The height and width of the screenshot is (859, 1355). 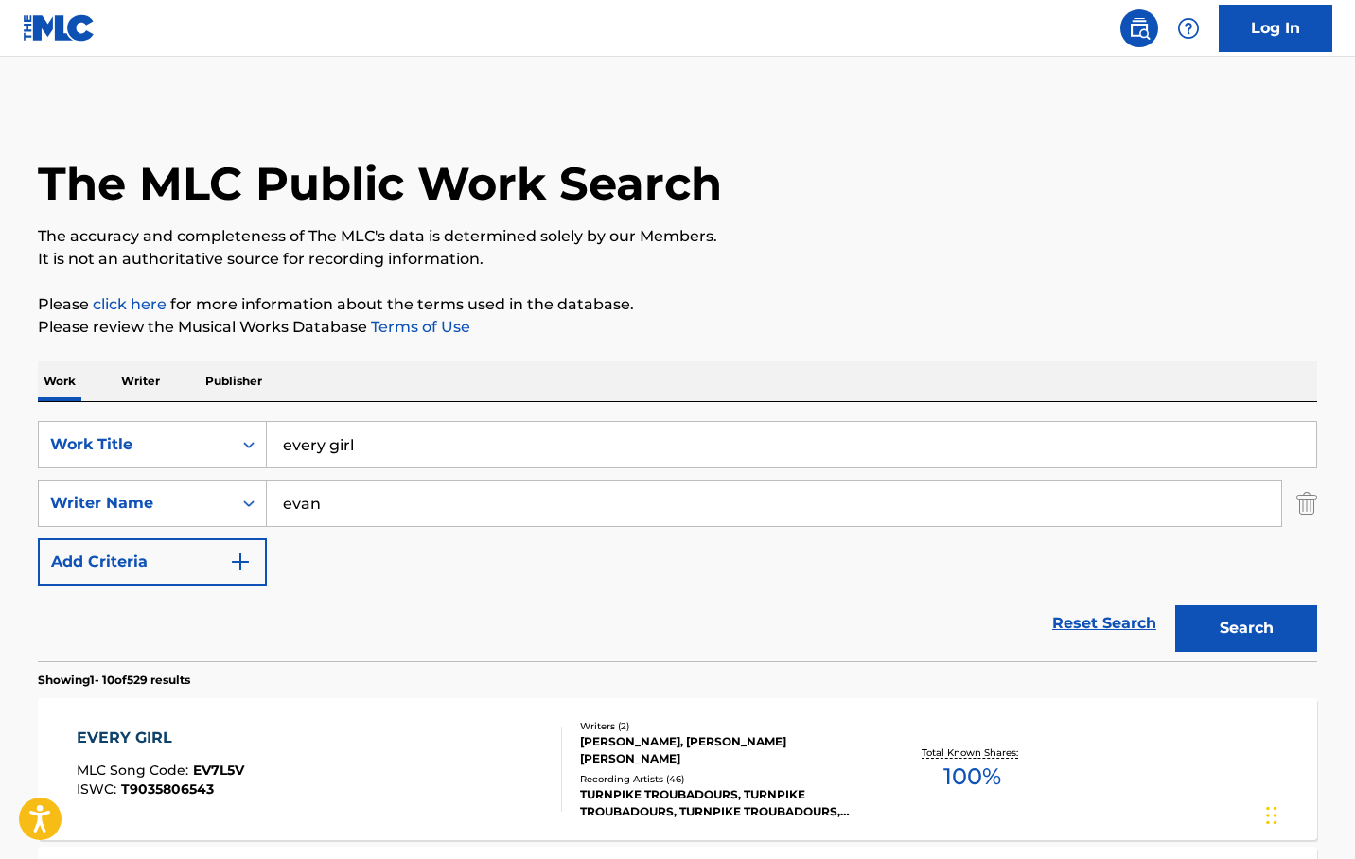 What do you see at coordinates (723, 803) in the screenshot?
I see `div: TURNPIKE TROUBADOURS, TURNPIKE TROUBADOURS, TURNPIKE TROUBADOURS, TURNPIKE TROUBADOURS, [PERSON_N...` at bounding box center [723, 803].